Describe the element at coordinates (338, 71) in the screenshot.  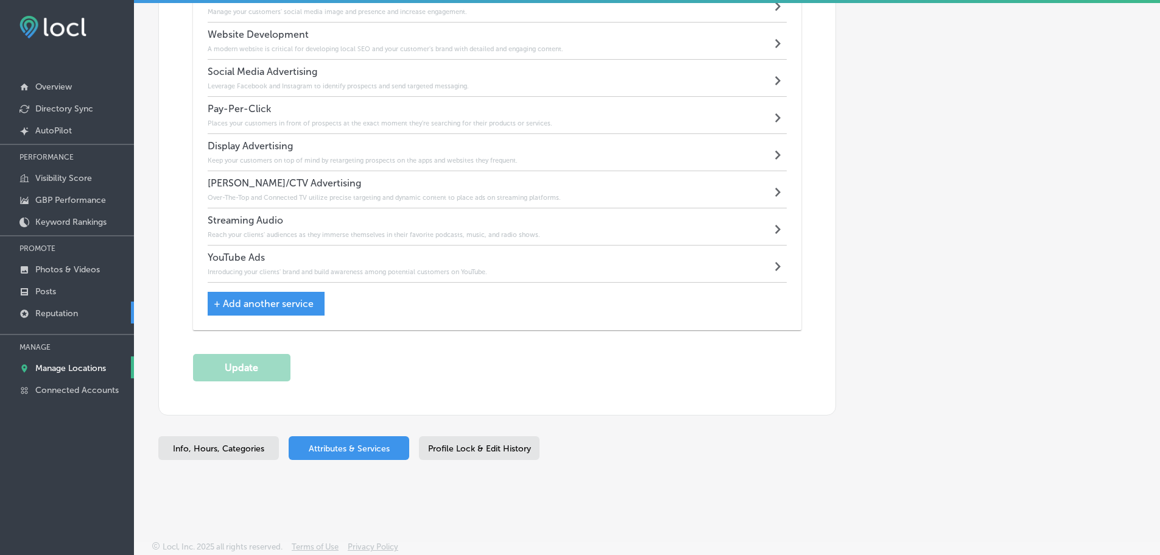
I see `h4: Social Media Advertising` at that location.